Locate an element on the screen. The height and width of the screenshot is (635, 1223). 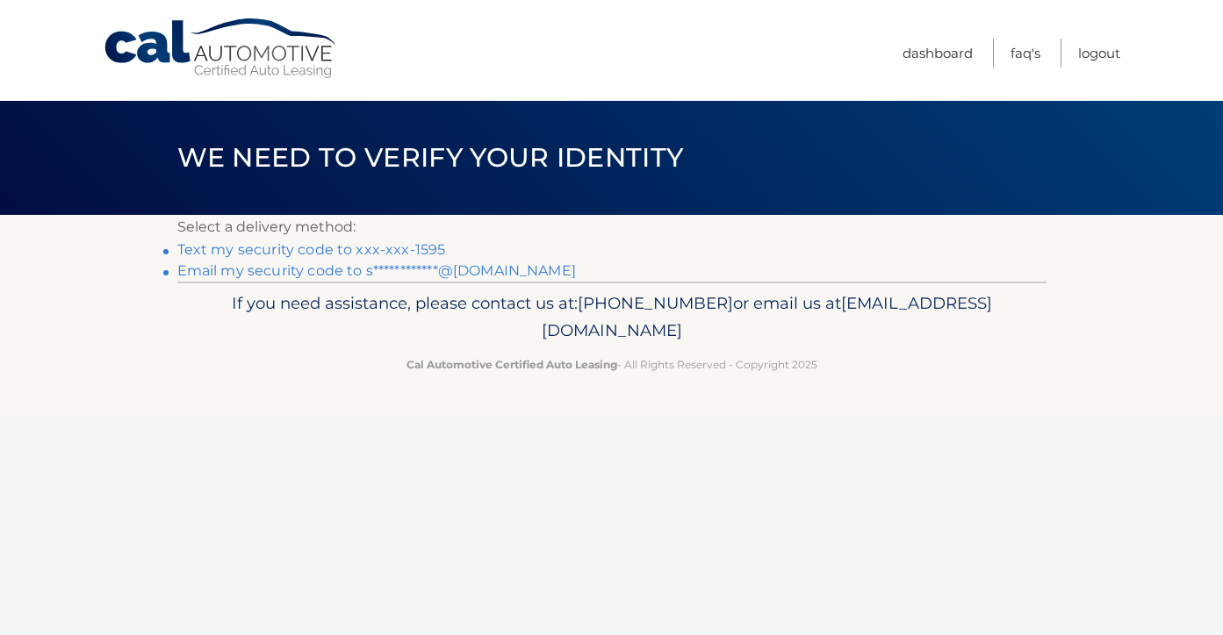
a: Cal Automotive is located at coordinates (221, 48).